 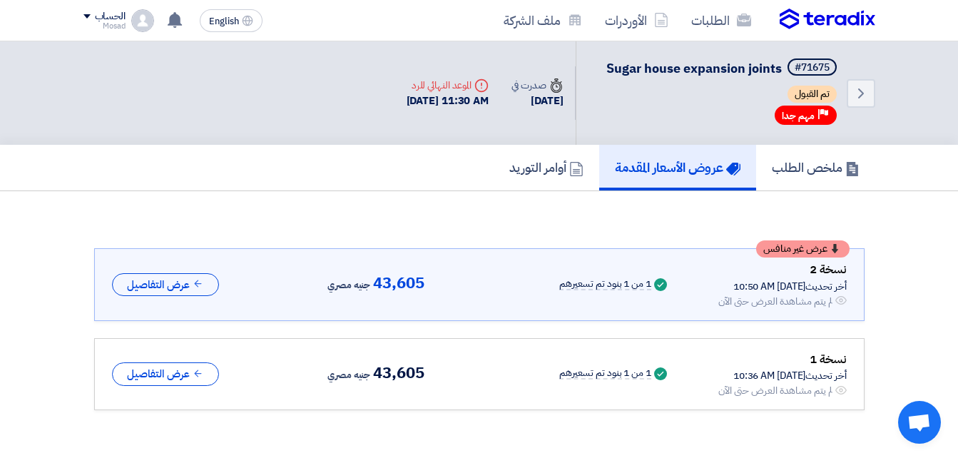 What do you see at coordinates (110, 16) in the screenshot?
I see `div: الحساب` at bounding box center [110, 16].